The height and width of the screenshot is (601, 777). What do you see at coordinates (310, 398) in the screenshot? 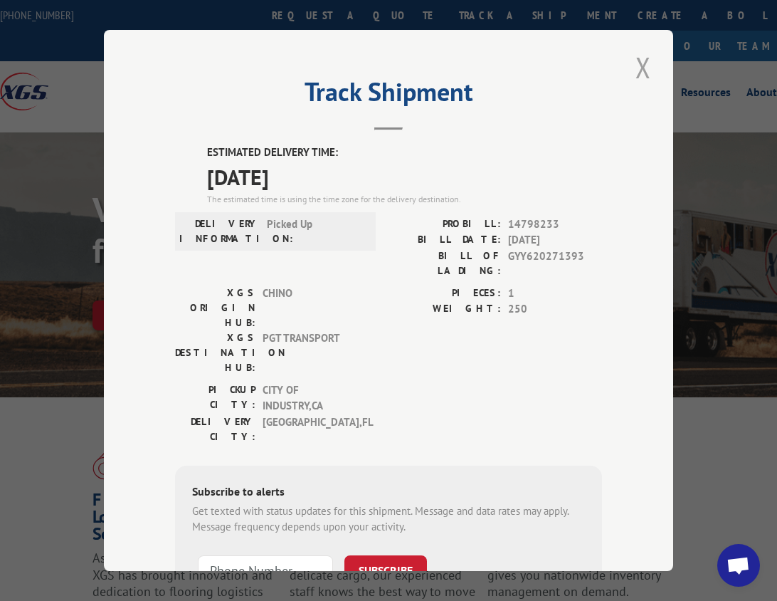
I see `span: CITY OF INDUSTRY , CA` at bounding box center [310, 398].